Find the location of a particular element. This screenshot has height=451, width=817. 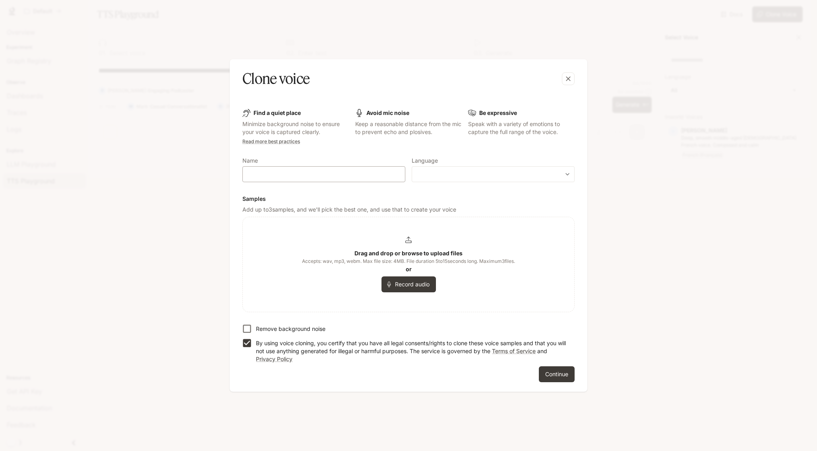

p: Language is located at coordinates (425, 161).